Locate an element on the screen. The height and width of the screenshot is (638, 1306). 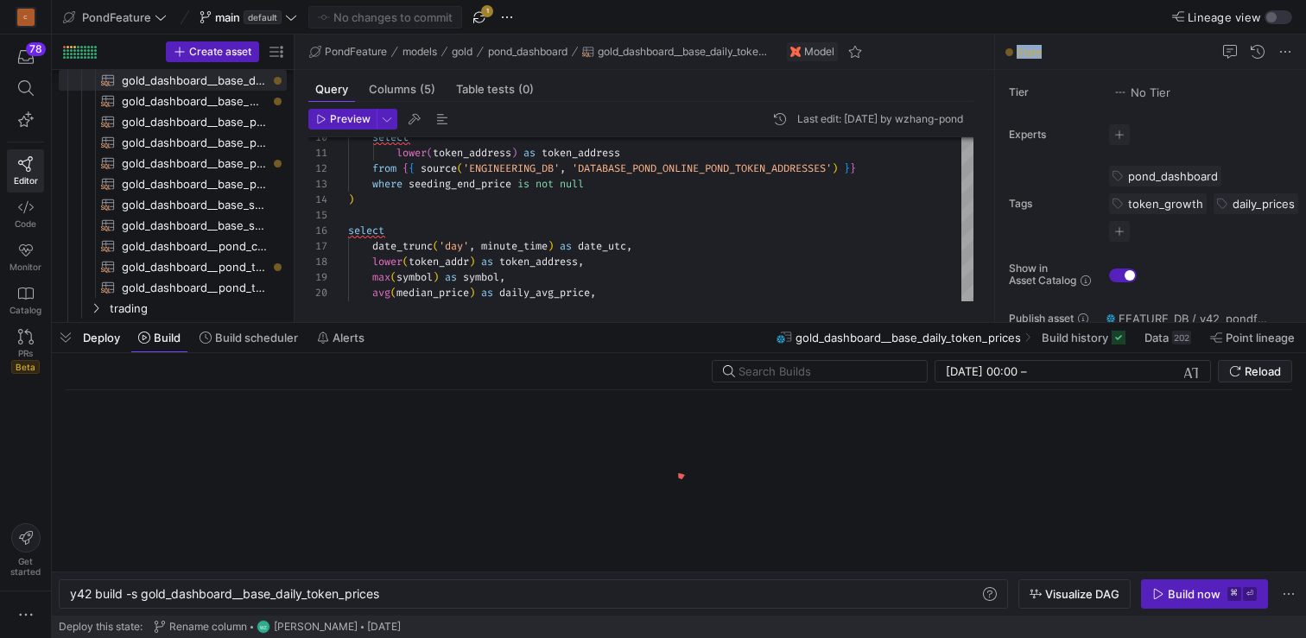
a: gold_dashboard__base_daily_token_prices​​​​​​​​​​ is located at coordinates (173, 80).